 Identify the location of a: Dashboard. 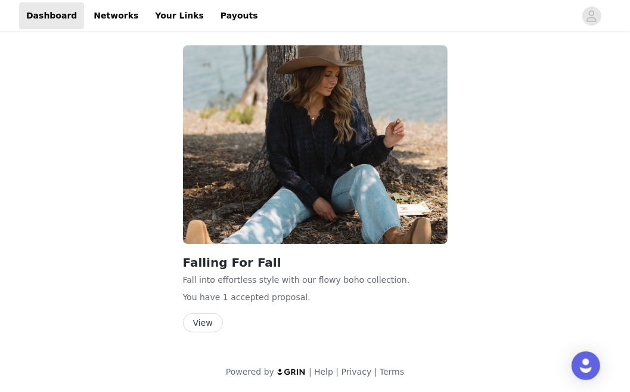
(51, 16).